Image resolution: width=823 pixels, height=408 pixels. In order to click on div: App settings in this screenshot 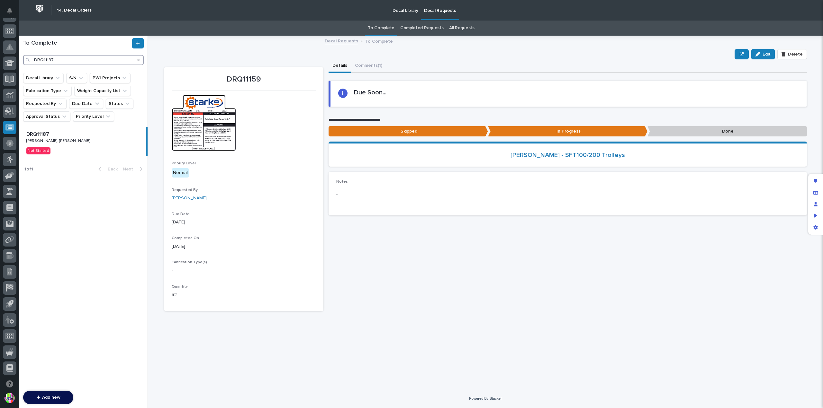, I will do `click(815, 228)`.